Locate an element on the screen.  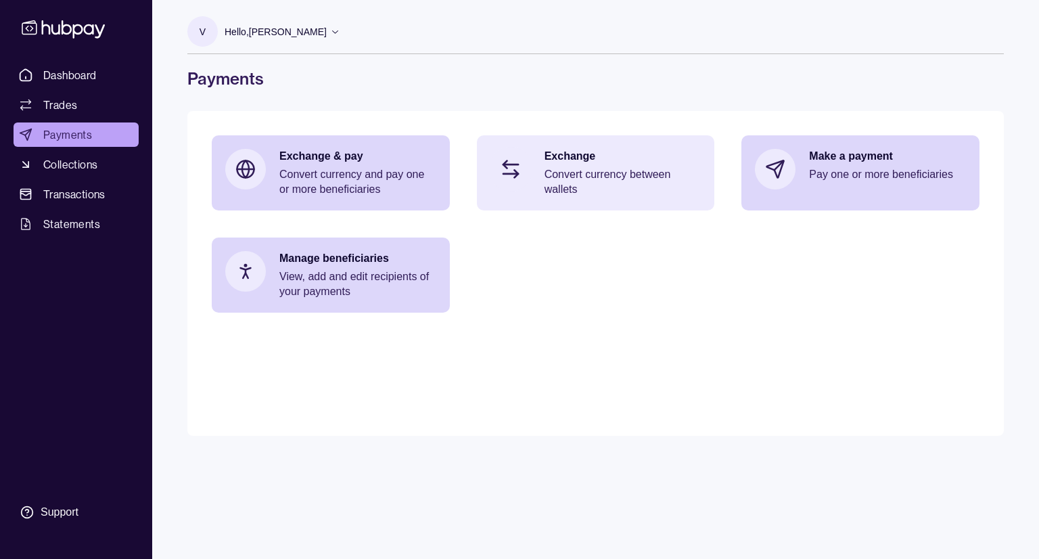
div: Support is located at coordinates (60, 512).